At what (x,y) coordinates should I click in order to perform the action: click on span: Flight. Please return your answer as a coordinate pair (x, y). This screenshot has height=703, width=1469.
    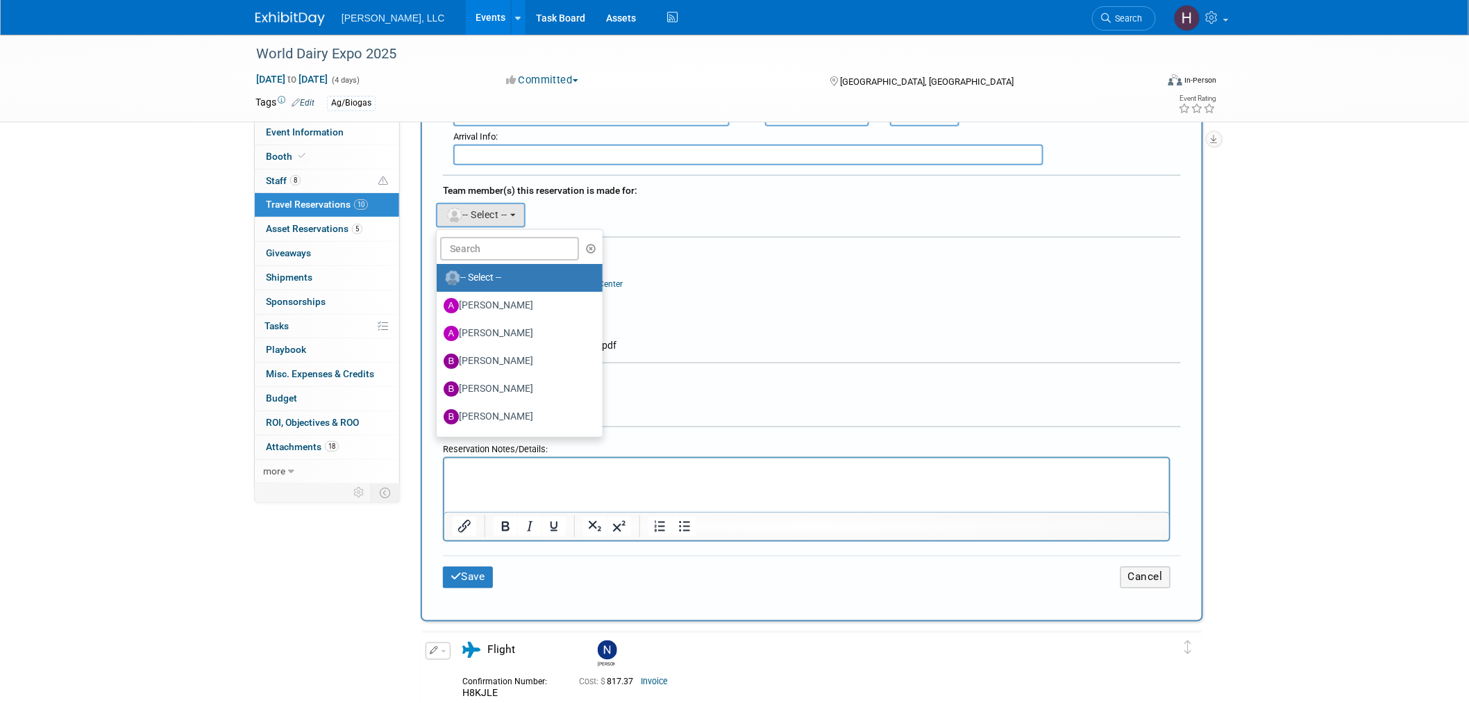
    Looking at the image, I should click on (501, 650).